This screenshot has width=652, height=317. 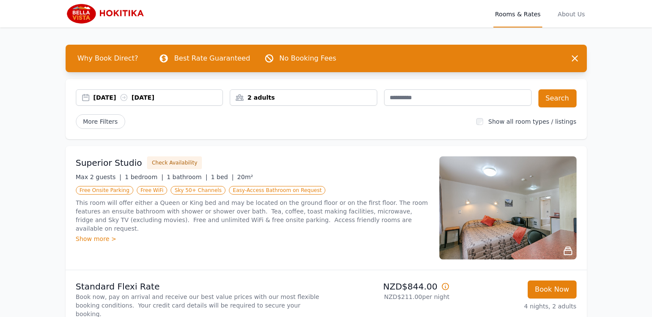 What do you see at coordinates (105, 190) in the screenshot?
I see `span: Free Onsite Parking` at bounding box center [105, 190].